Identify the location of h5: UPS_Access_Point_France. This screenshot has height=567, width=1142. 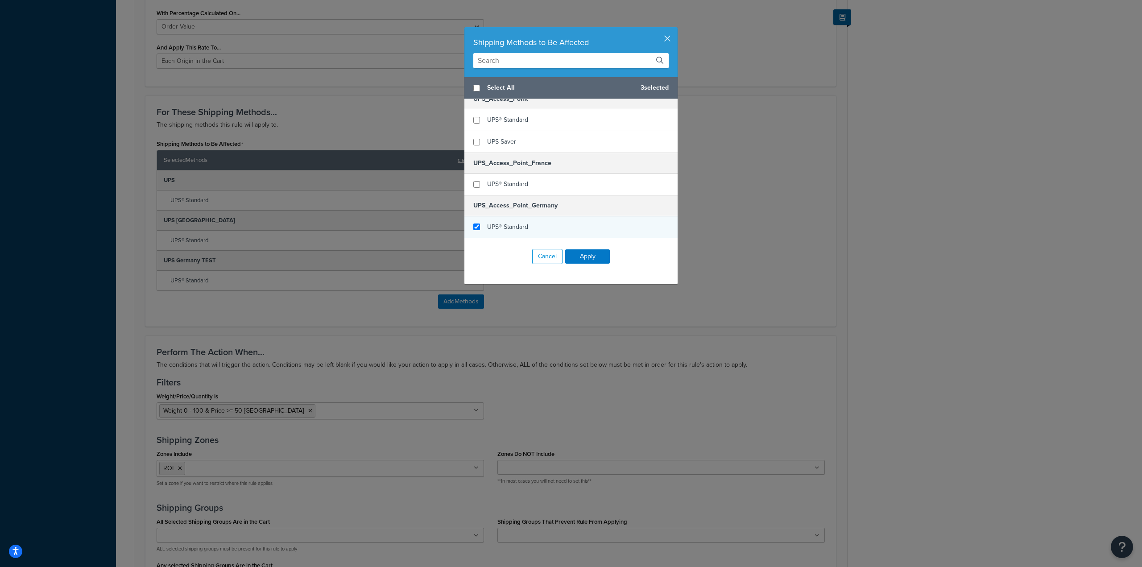
(571, 163).